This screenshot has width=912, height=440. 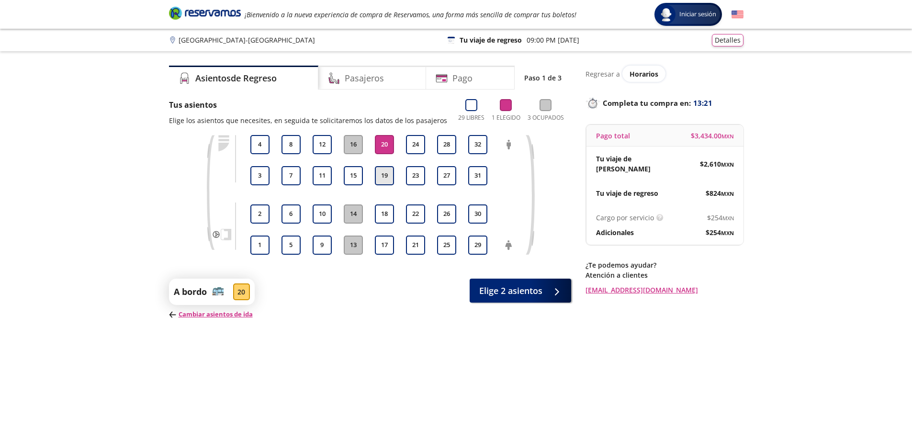 I want to click on a: Brand Logo, so click(x=205, y=14).